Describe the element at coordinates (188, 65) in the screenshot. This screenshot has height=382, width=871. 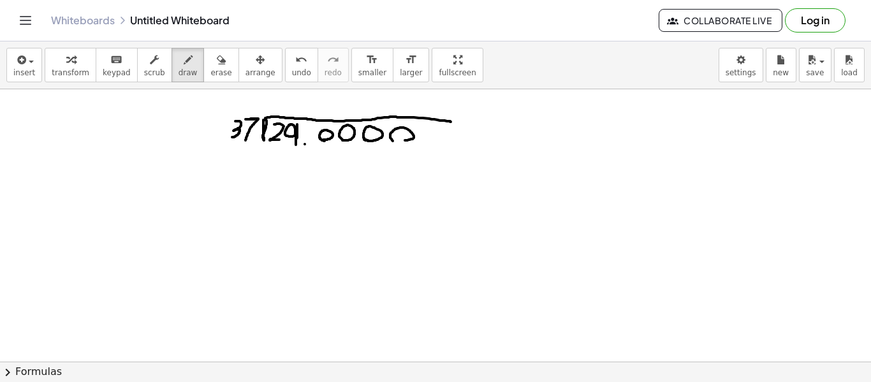
I see `button: draw` at that location.